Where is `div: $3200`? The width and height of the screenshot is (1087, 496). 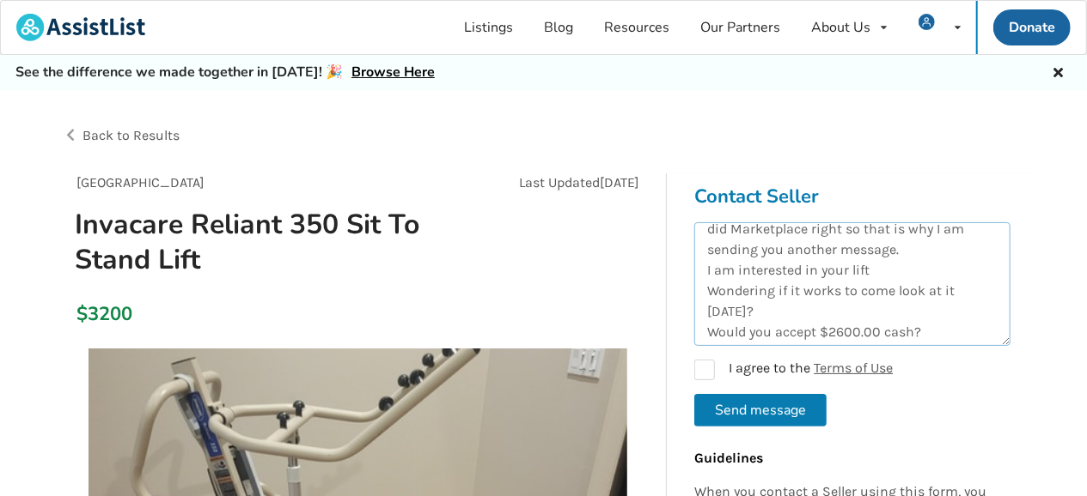
div: $3200 is located at coordinates (81, 314).